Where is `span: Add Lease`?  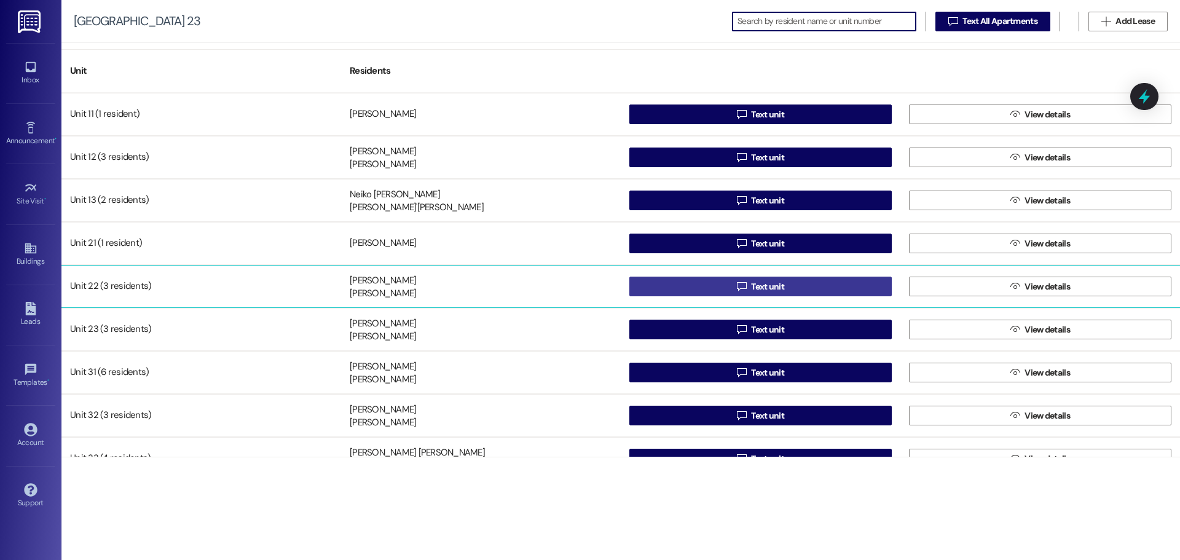
span: Add Lease is located at coordinates (1135, 21).